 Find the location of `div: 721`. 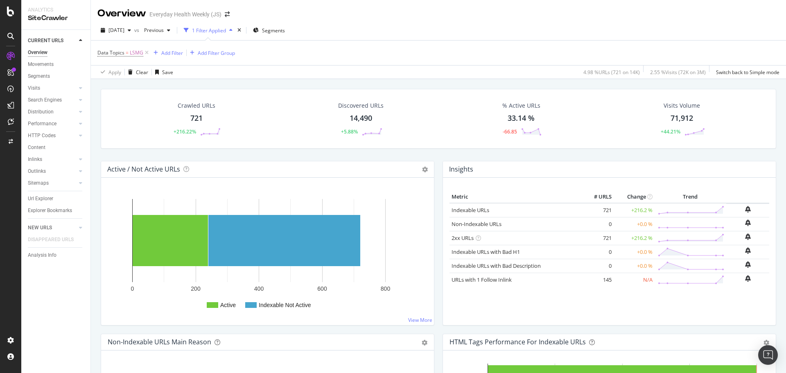

div: 721 is located at coordinates (197, 118).